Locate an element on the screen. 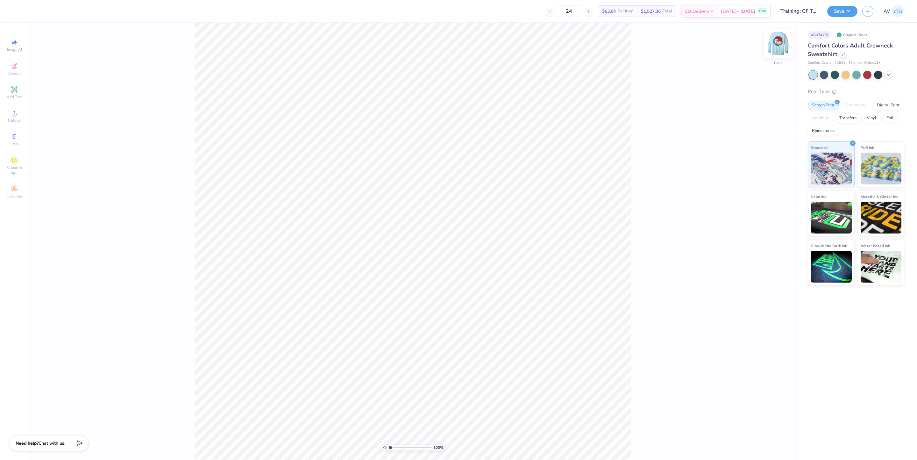  img: Water based Ink is located at coordinates (881, 267).